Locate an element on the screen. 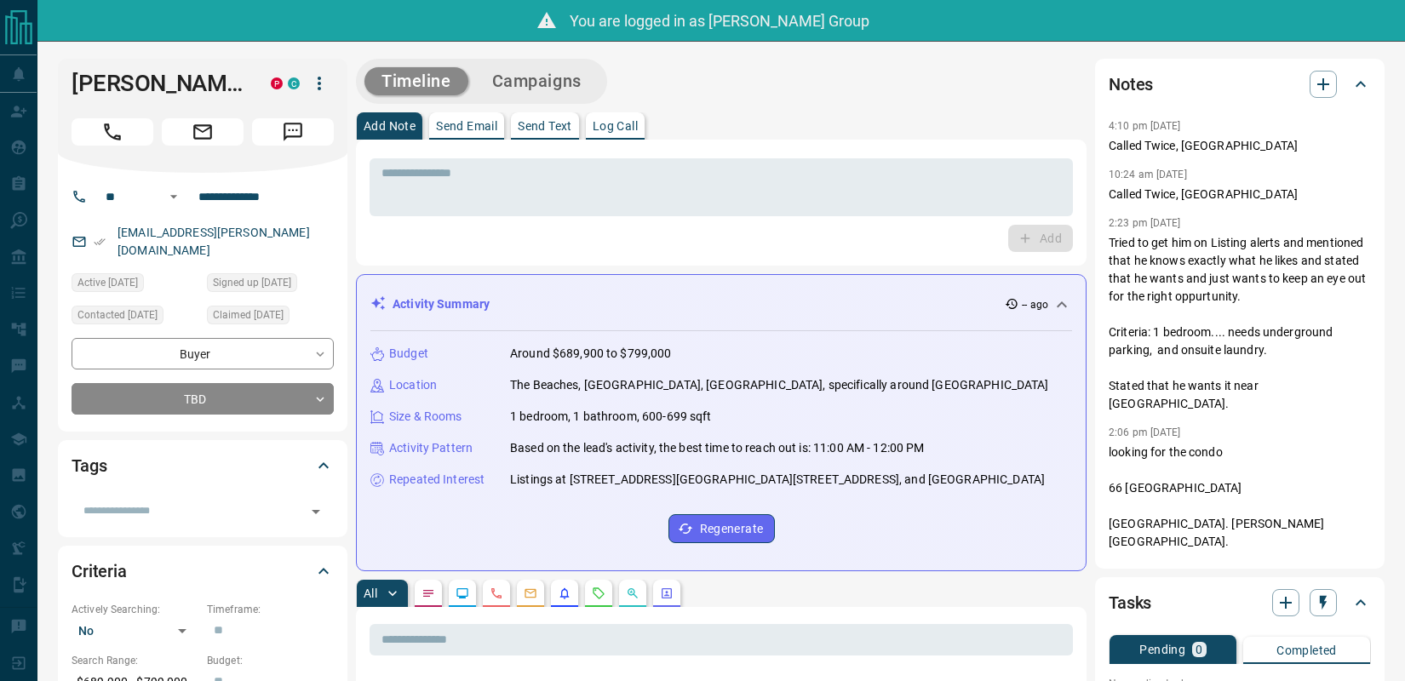 The height and width of the screenshot is (681, 1405). p: Send Text is located at coordinates (545, 126).